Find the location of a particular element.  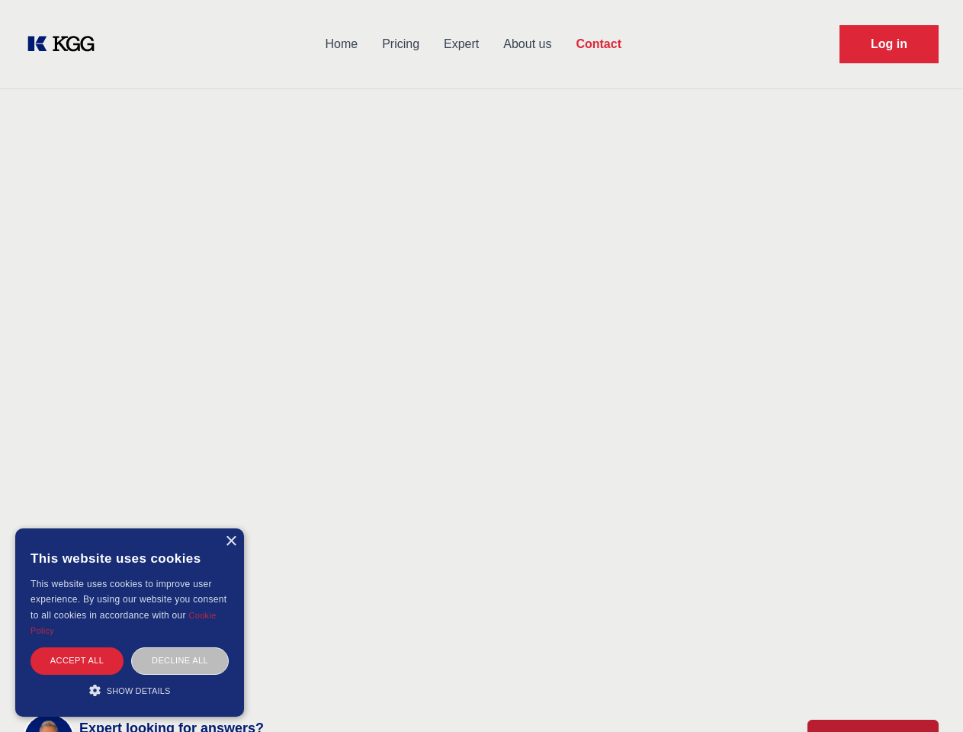

div: Decline all is located at coordinates (180, 660).